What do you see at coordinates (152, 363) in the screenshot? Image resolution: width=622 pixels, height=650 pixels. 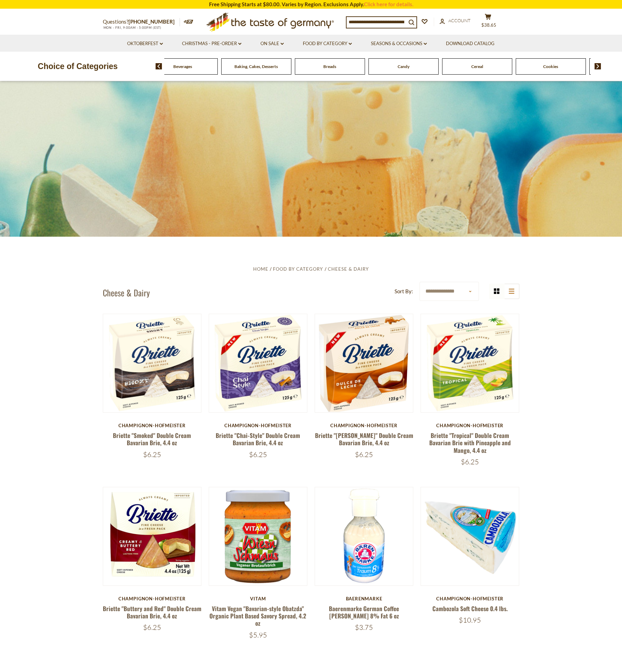 I see `img: Briette "Smoked" Double Cream Bavarian Brie, 4.4 oz` at bounding box center [152, 363].